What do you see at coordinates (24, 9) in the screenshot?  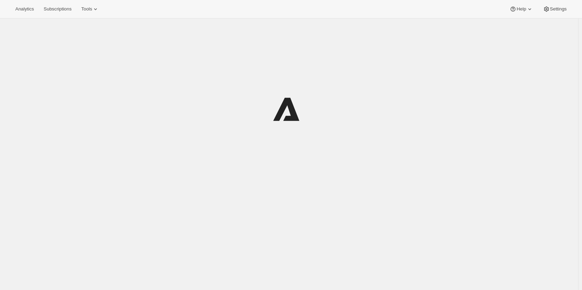 I see `button: Analytics` at bounding box center [24, 9].